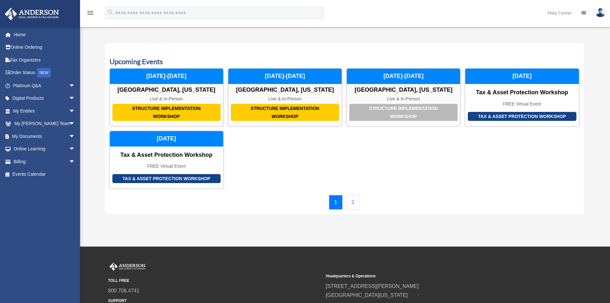 The height and width of the screenshot is (303, 610). I want to click on a: Order StatusNEW, so click(45, 73).